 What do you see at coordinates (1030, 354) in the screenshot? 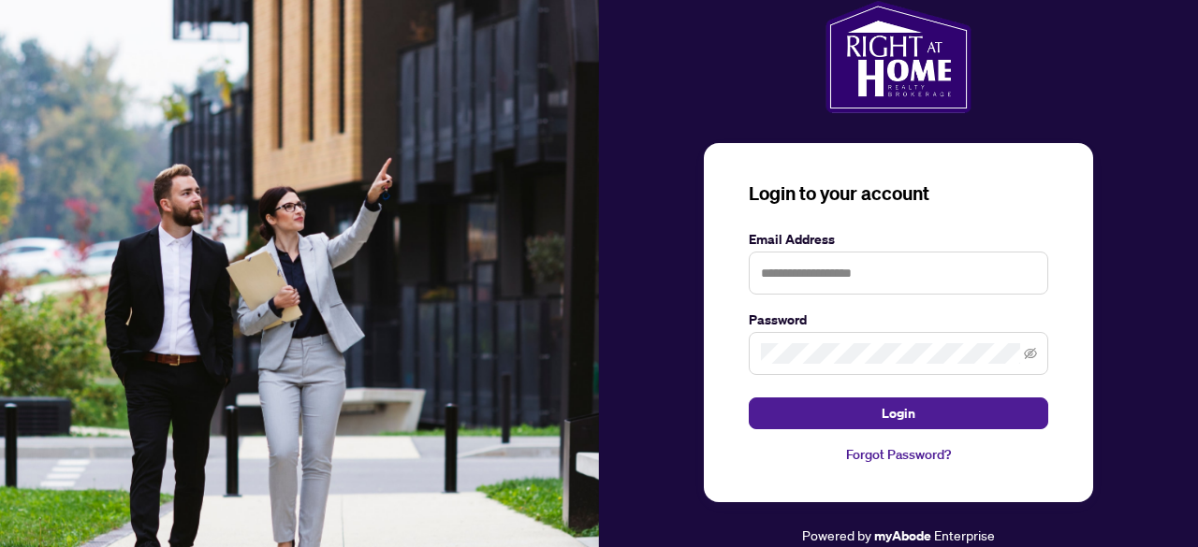
I see `span: eye-invisible` at bounding box center [1030, 354].